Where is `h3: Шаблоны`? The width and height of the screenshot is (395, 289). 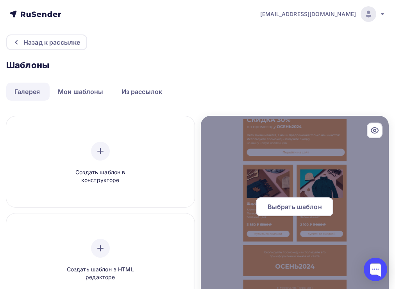
h3: Шаблоны is located at coordinates (197, 65).